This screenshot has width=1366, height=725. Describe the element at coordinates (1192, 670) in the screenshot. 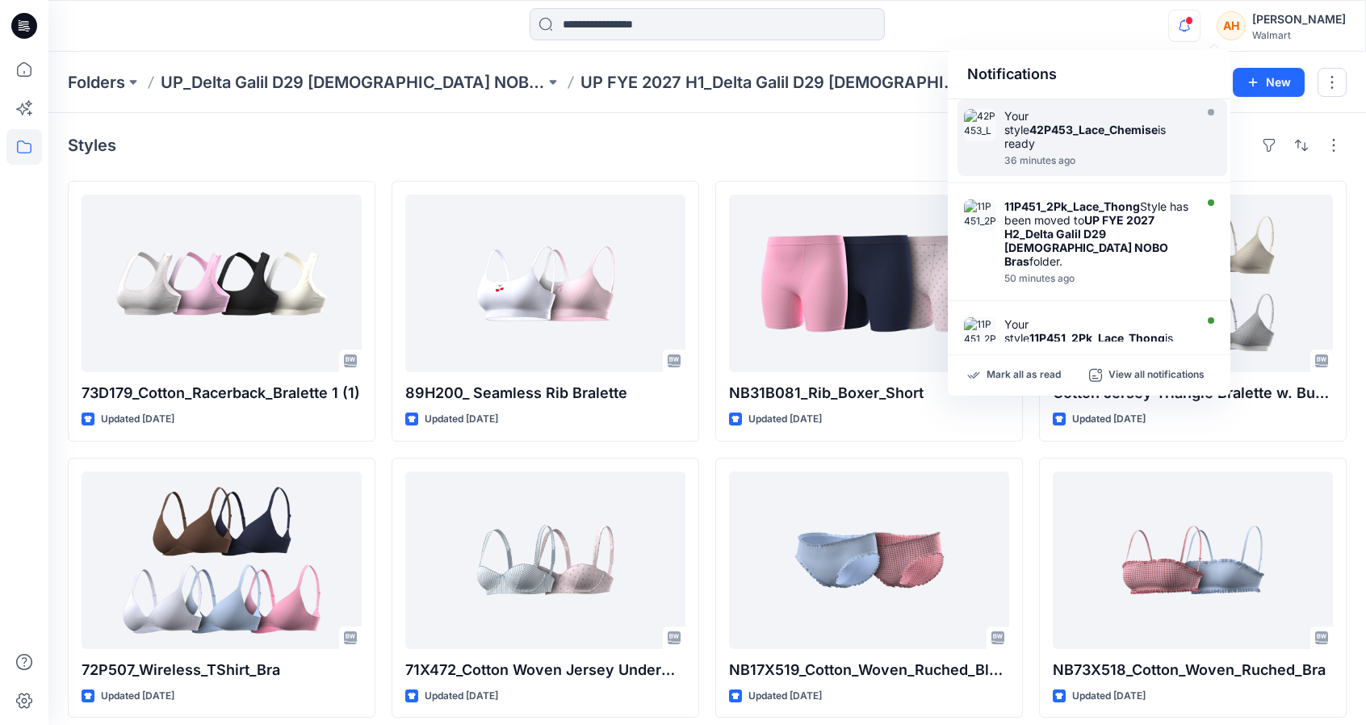

I see `p: NB73X518_Cotton_Woven_Ruched_Bra` at that location.